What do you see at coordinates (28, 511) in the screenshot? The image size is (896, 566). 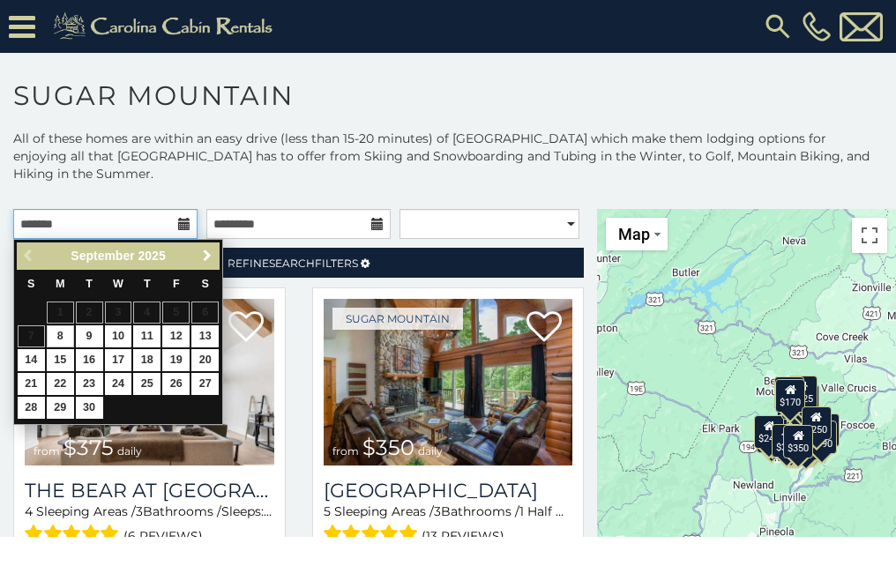 I see `span: 4` at bounding box center [28, 511].